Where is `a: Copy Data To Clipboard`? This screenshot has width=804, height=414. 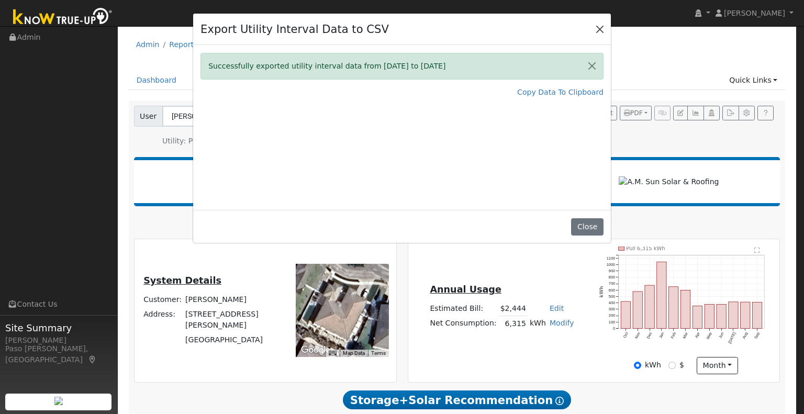 a: Copy Data To Clipboard is located at coordinates (560, 92).